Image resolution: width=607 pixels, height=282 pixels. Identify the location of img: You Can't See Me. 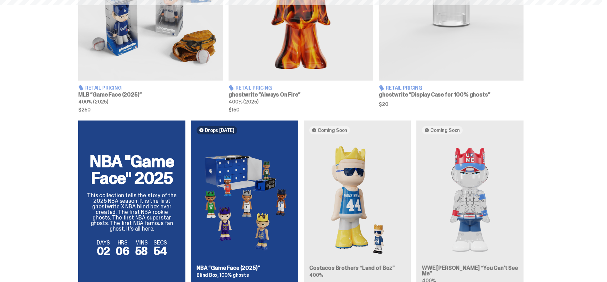
(470, 200).